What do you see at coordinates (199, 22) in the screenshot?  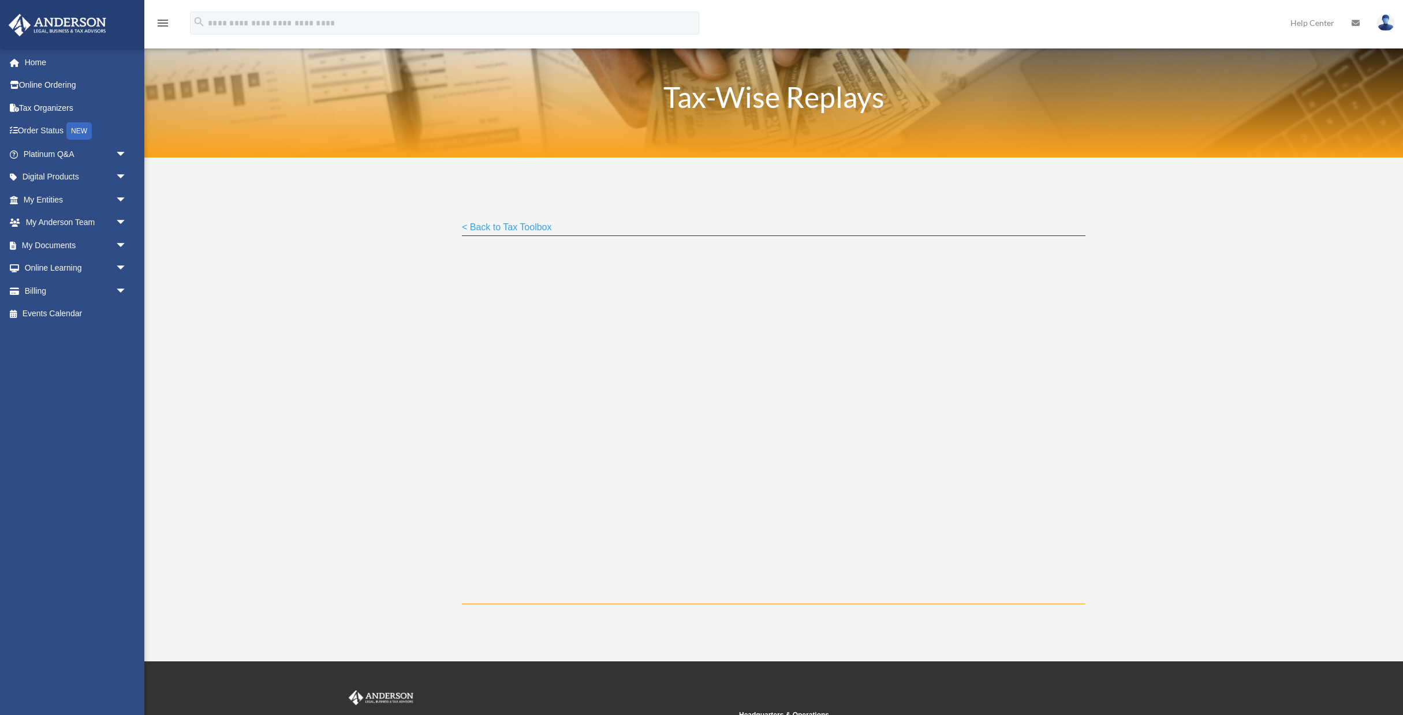 I see `i: search` at bounding box center [199, 22].